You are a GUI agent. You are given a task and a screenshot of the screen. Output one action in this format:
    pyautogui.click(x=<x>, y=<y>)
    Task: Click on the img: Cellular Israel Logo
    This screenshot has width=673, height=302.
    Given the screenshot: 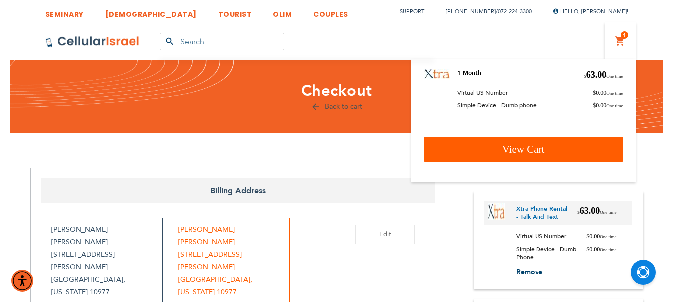 What is the action you would take?
    pyautogui.click(x=93, y=42)
    